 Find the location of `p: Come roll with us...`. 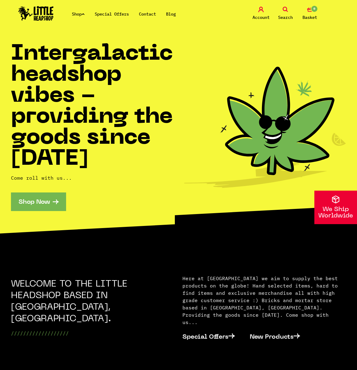

p: Come roll with us... is located at coordinates (95, 178).